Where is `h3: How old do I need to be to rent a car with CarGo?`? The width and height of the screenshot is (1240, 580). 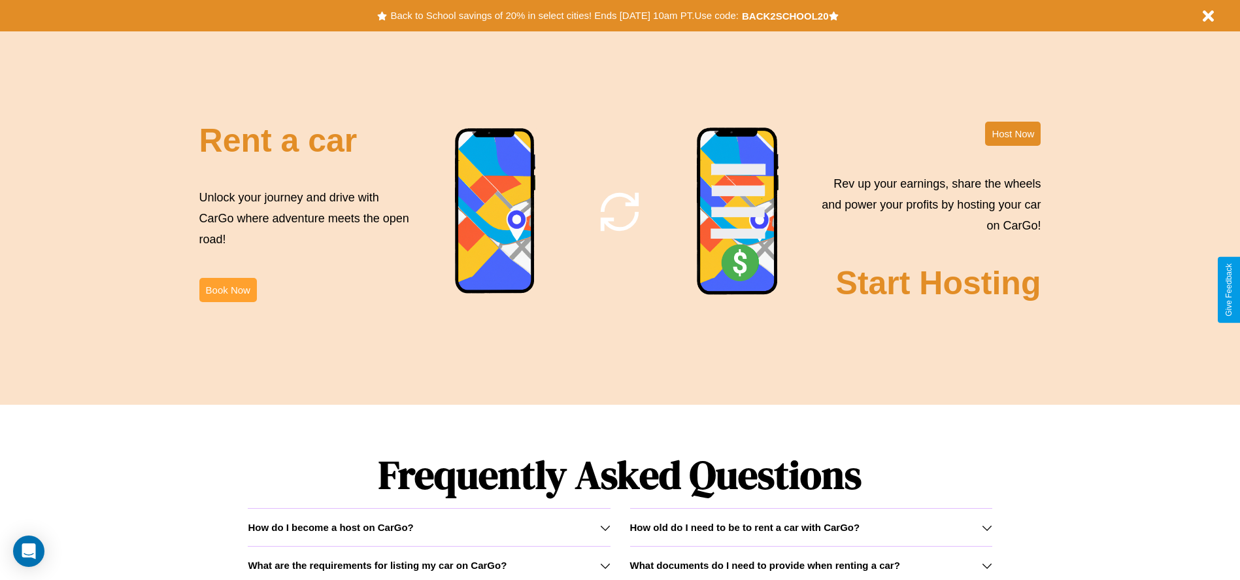
h3: How old do I need to be to rent a car with CarGo? is located at coordinates (745, 527).